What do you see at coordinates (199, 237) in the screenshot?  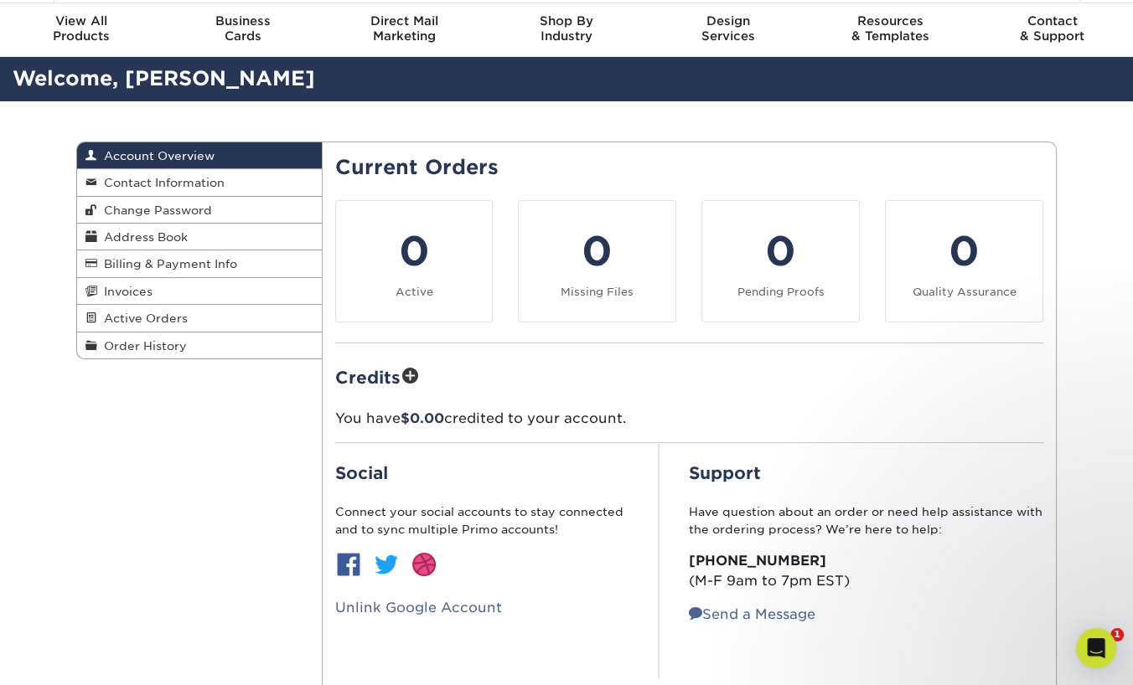 I see `a: Address Book` at bounding box center [199, 237].